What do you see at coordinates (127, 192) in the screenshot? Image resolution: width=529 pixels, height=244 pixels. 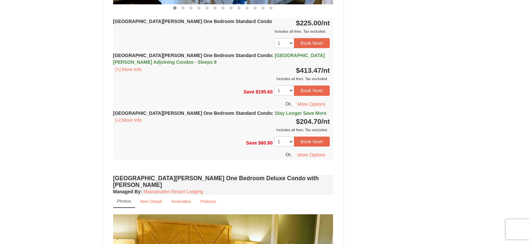 I see `span: Managed By` at bounding box center [127, 192].